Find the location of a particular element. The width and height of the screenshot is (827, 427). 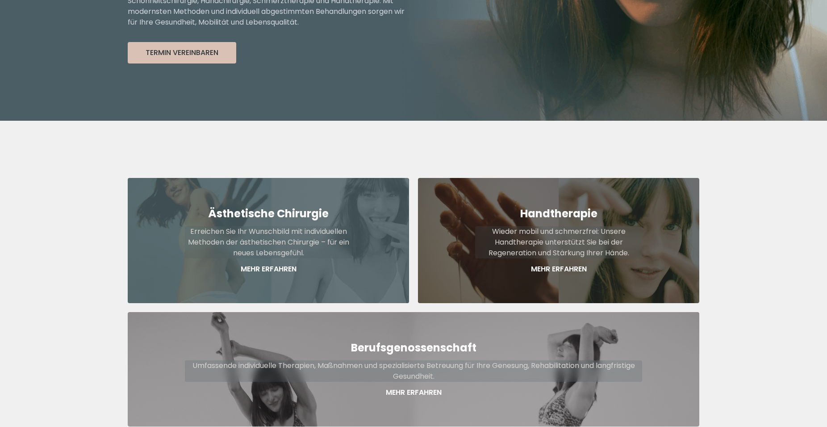

strong: Berufsgenossenschaft is located at coordinates (414, 347).